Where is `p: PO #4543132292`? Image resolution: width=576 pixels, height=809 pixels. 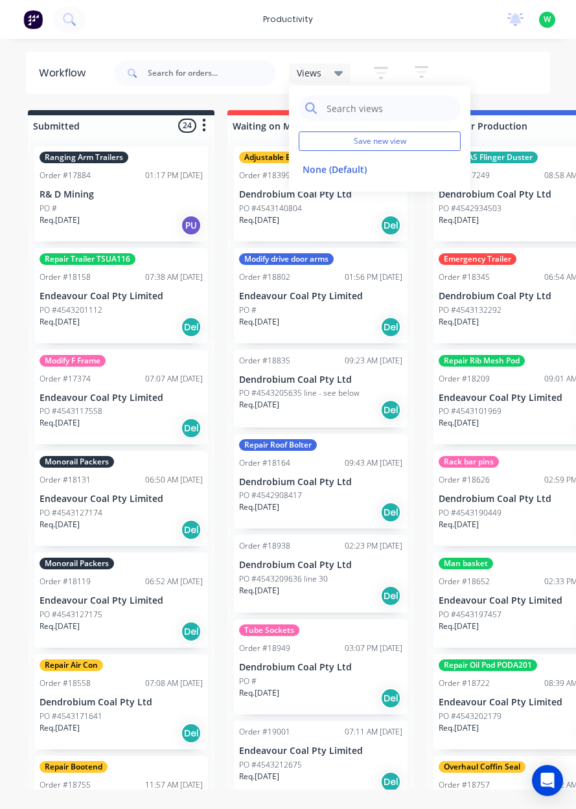 p: PO #4543132292 is located at coordinates (470, 310).